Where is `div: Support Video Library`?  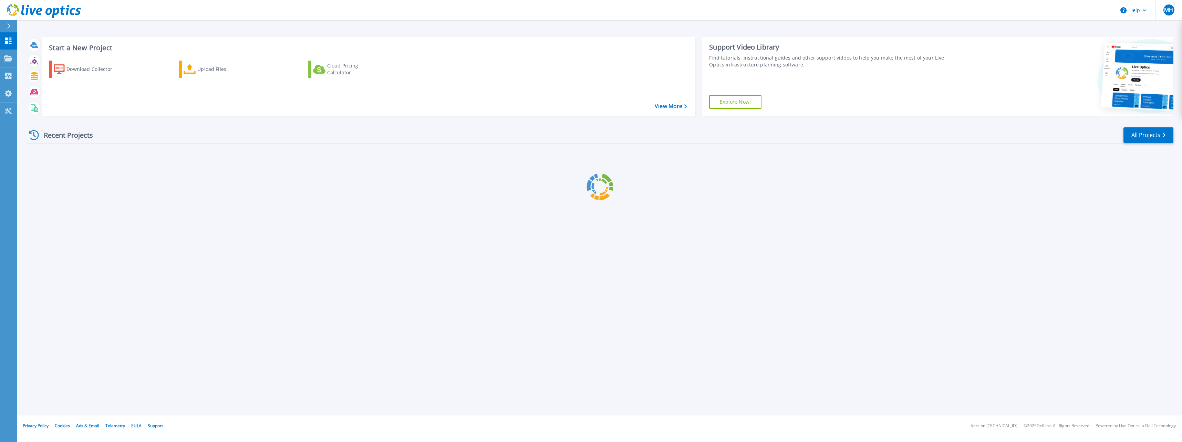 div: Support Video Library is located at coordinates (832, 47).